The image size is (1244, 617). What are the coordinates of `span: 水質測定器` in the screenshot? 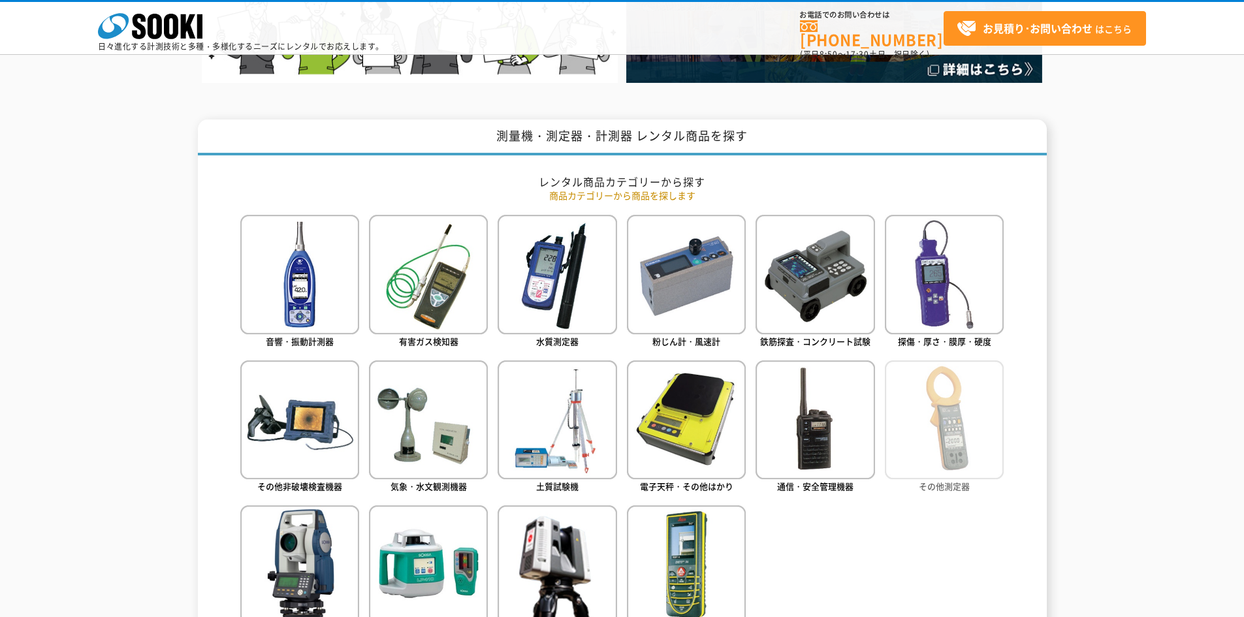 It's located at (557, 341).